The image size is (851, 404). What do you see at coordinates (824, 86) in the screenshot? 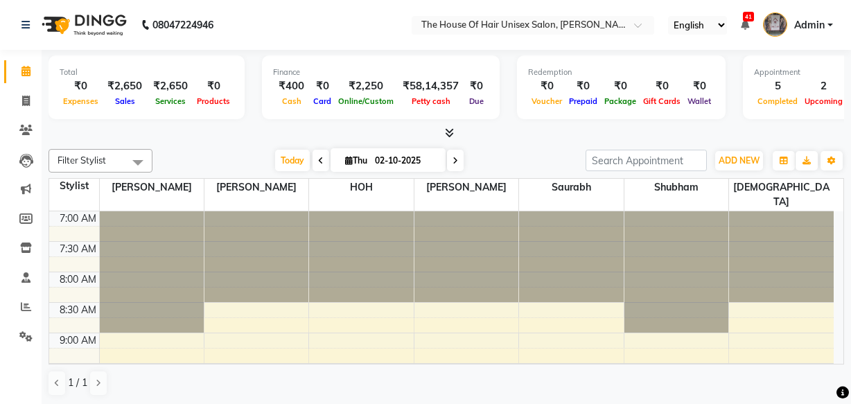
I see `div: 2` at bounding box center [824, 86].